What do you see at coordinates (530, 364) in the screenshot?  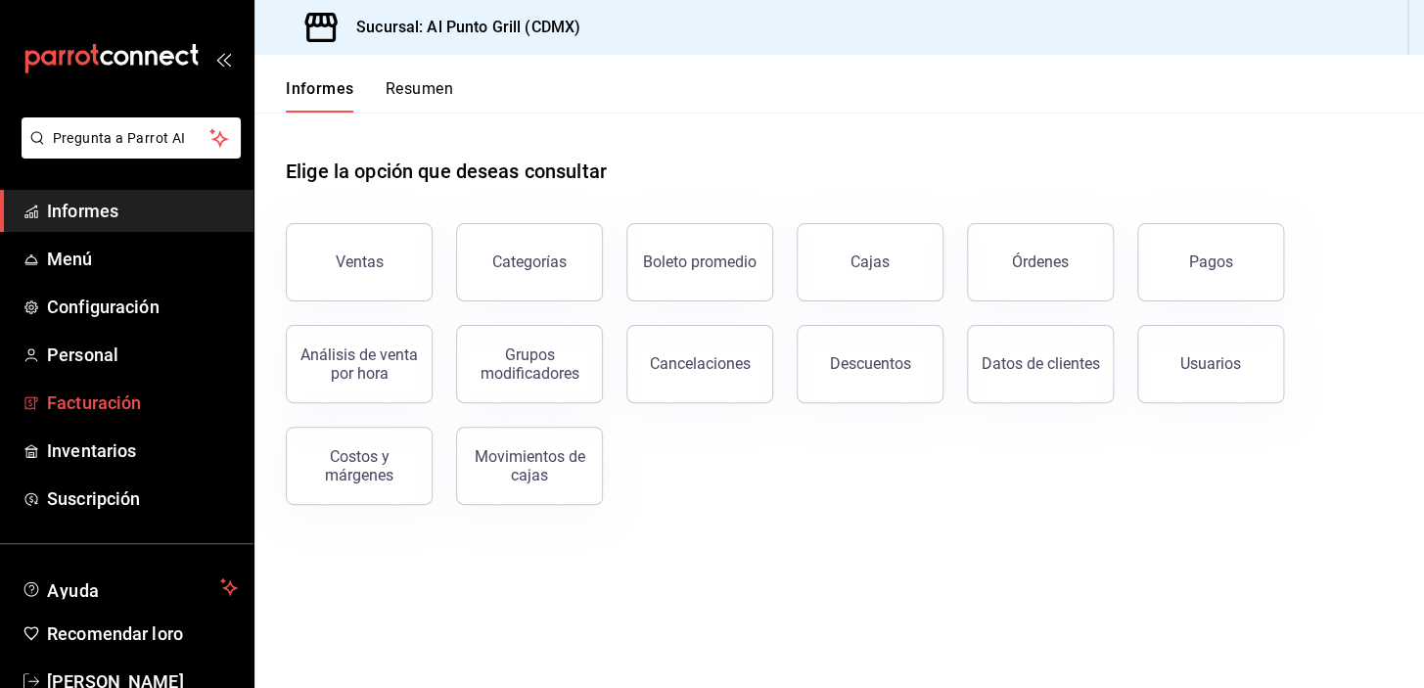 I see `button: Grupos modificadores` at bounding box center [530, 364].